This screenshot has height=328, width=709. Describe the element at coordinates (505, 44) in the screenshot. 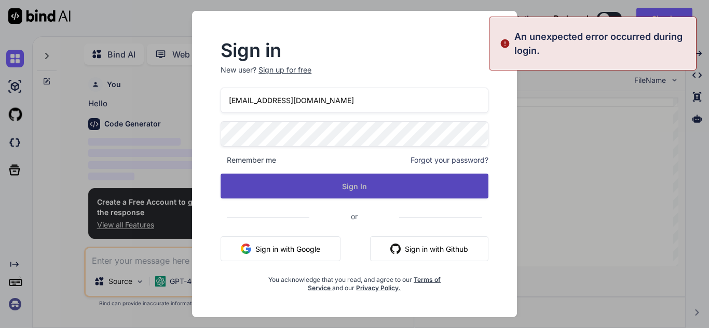

I see `img: alert` at that location.